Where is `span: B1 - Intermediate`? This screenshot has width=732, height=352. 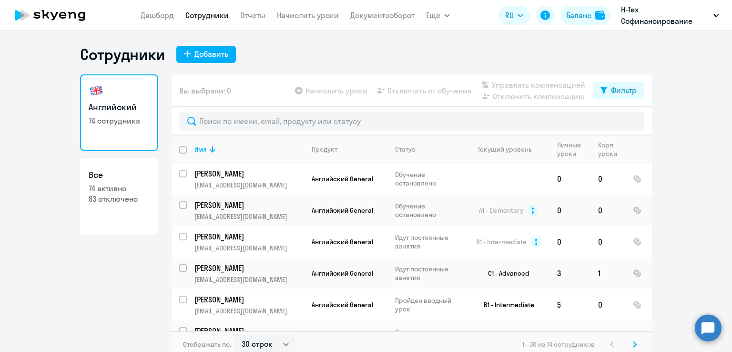
span: B1 - Intermediate is located at coordinates (502, 242).